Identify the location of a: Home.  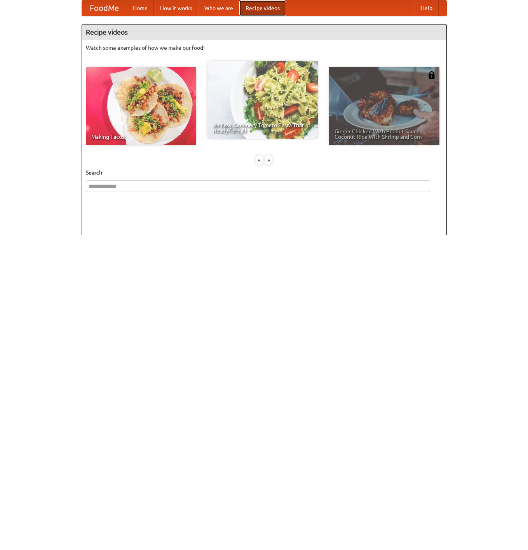
(140, 8).